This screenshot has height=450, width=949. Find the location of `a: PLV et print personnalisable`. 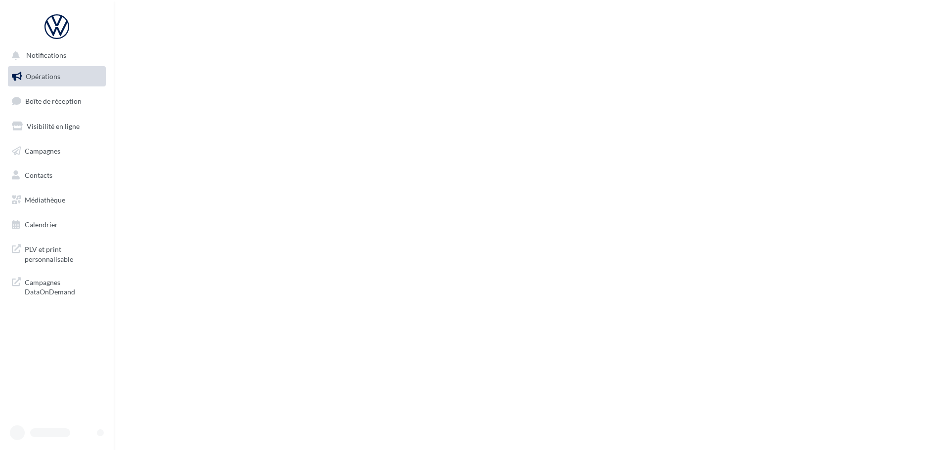

a: PLV et print personnalisable is located at coordinates (57, 253).